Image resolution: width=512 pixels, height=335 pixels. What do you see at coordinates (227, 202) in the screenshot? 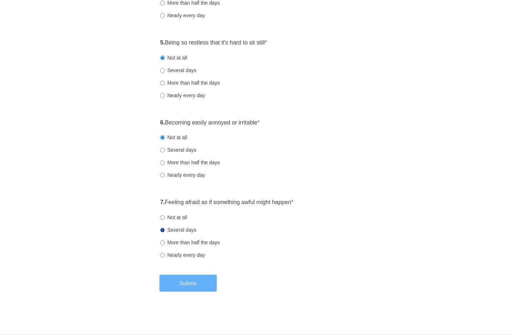
I see `label: Feeling afraid as if something awful might happen` at bounding box center [227, 202].